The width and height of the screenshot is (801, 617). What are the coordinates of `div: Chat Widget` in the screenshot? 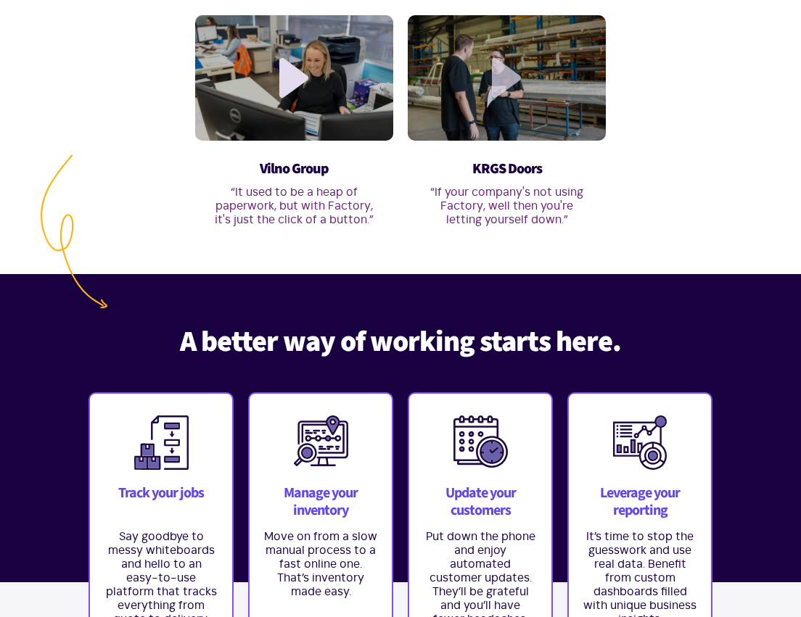 It's located at (764, 582).